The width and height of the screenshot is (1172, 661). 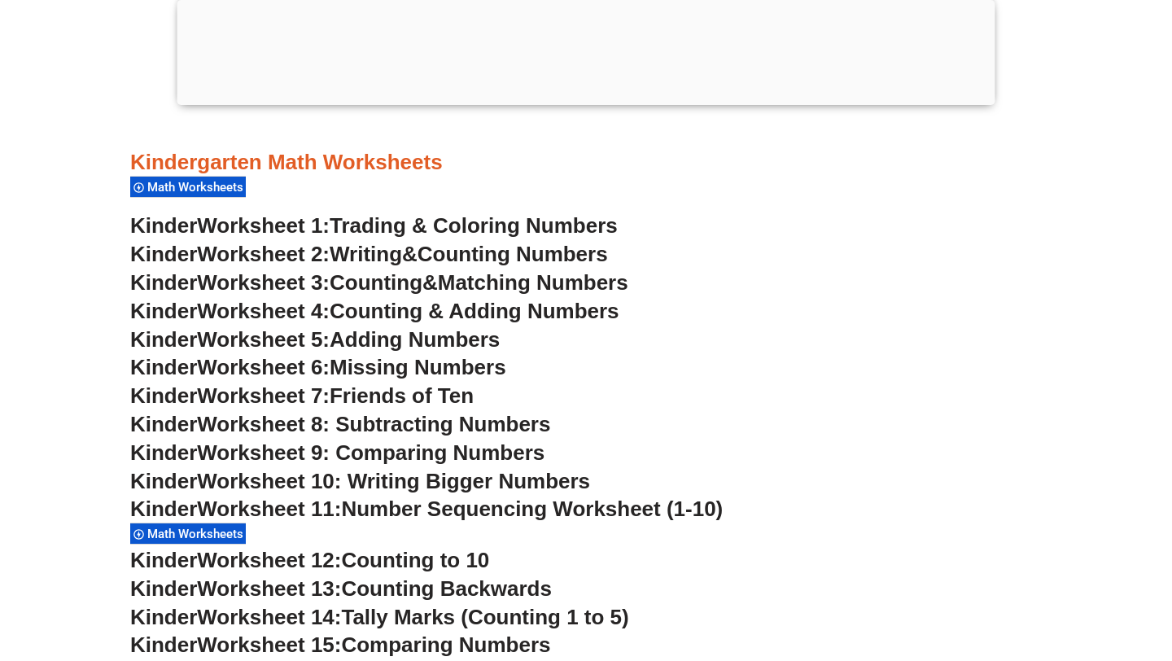 What do you see at coordinates (379, 282) in the screenshot?
I see `a: KinderWorksheet 3:Counting&Matching Numbers` at bounding box center [379, 282].